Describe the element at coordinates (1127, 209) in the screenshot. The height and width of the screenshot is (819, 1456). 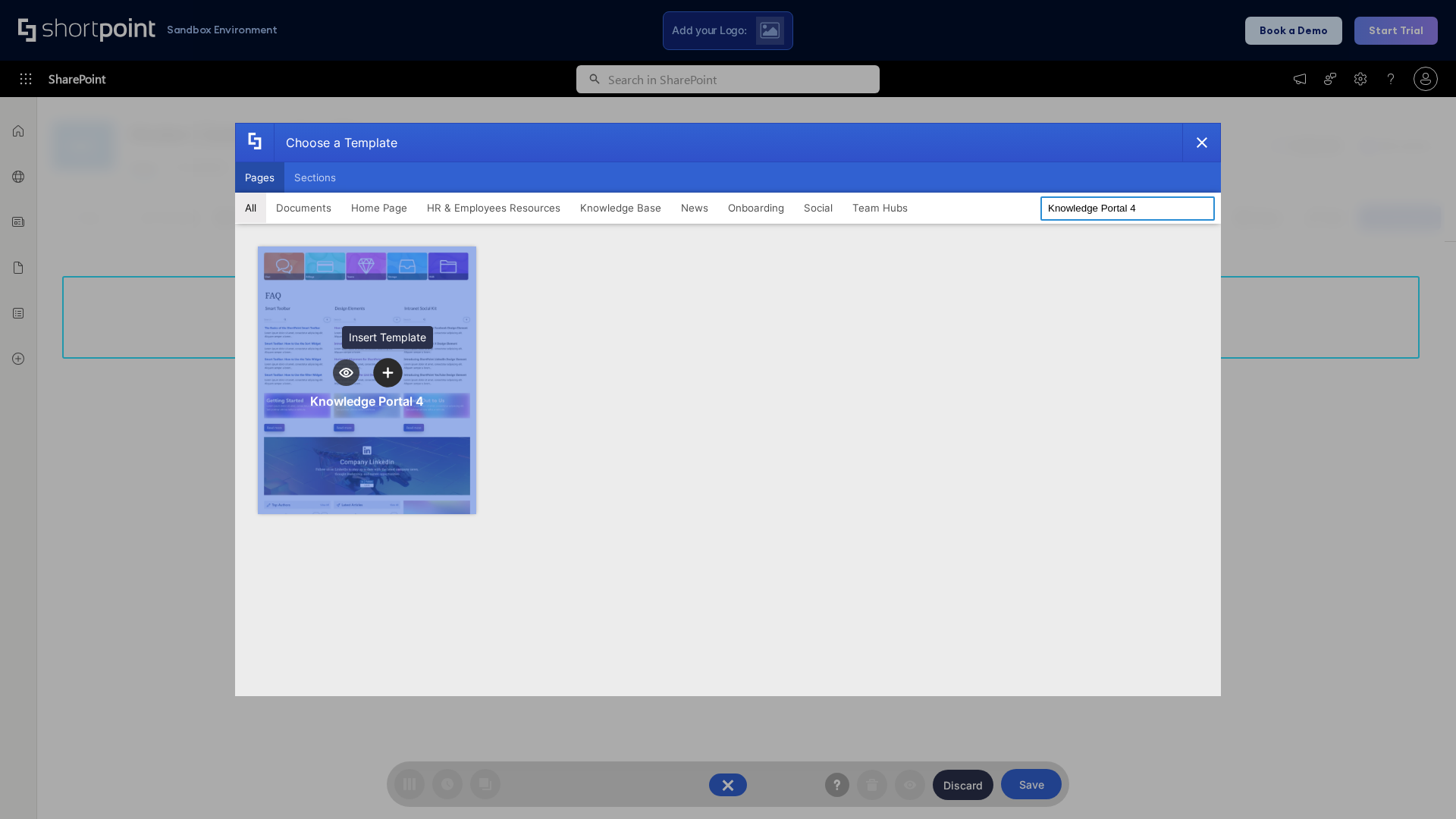
I see `input: Search` at that location.